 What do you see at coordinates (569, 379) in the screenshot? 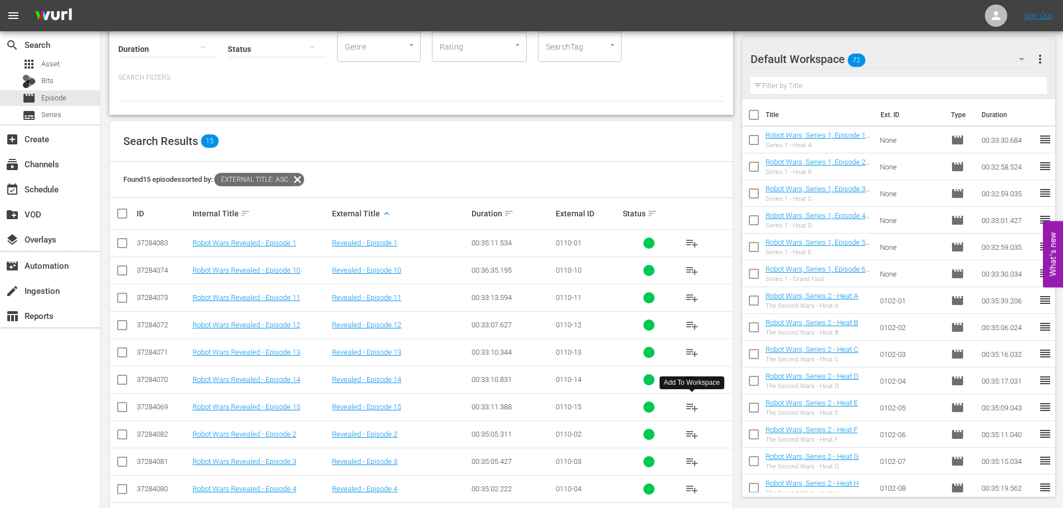
I see `span: 0110-14` at bounding box center [569, 379].